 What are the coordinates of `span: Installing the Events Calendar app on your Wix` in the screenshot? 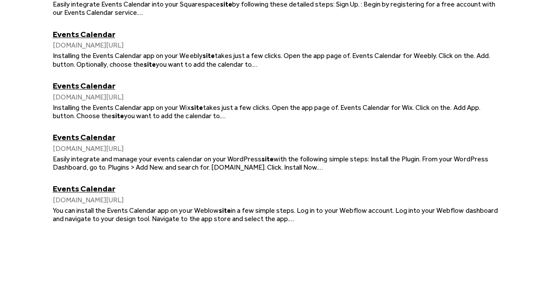 It's located at (122, 107).